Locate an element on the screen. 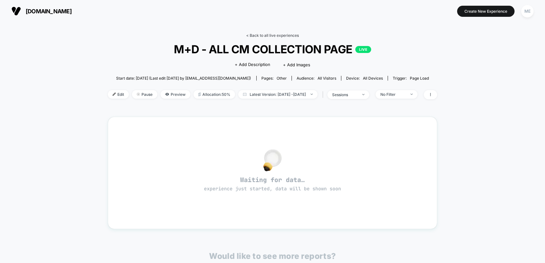 Image resolution: width=545 pixels, height=263 pixels. img: edit is located at coordinates (114, 94).